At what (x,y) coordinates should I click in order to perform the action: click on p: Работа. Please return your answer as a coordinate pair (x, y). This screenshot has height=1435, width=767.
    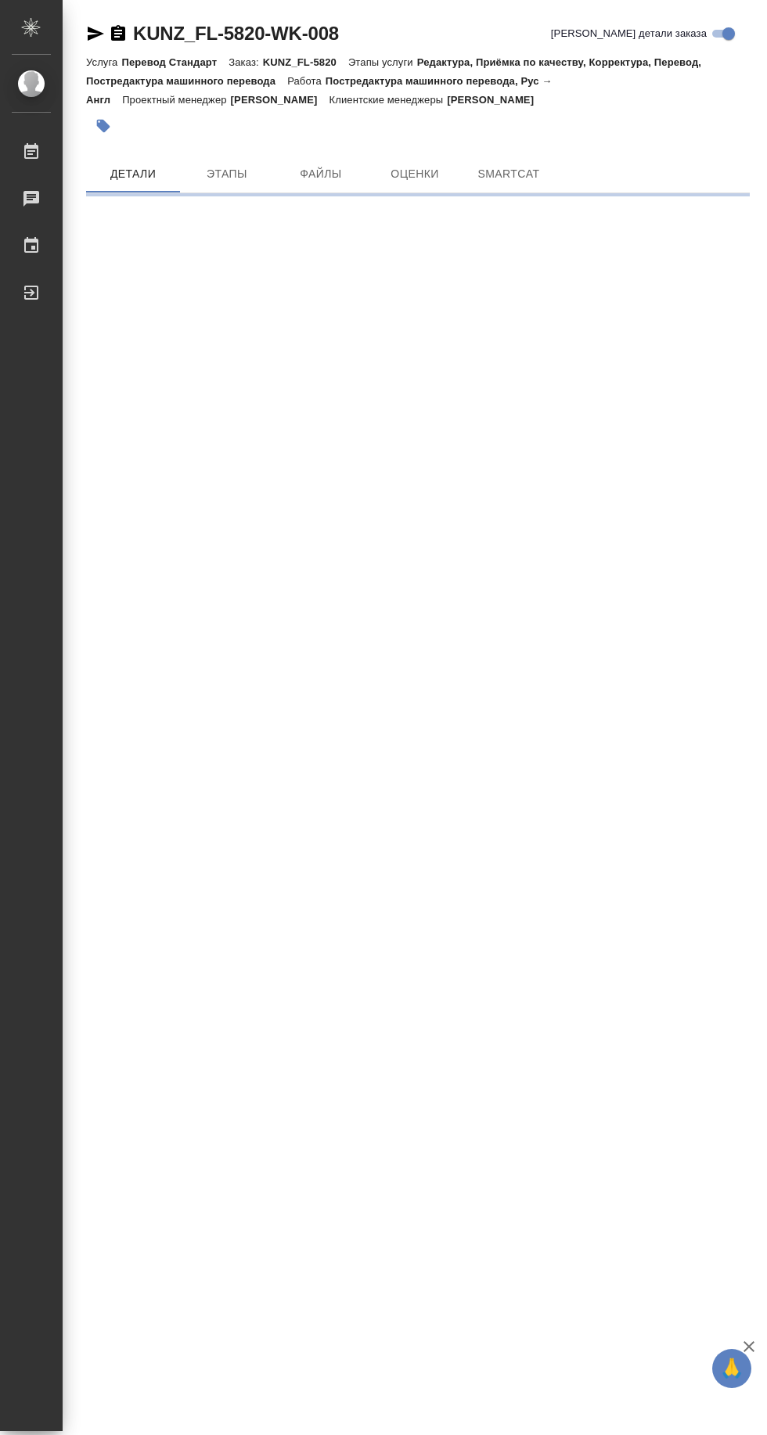
    Looking at the image, I should click on (306, 81).